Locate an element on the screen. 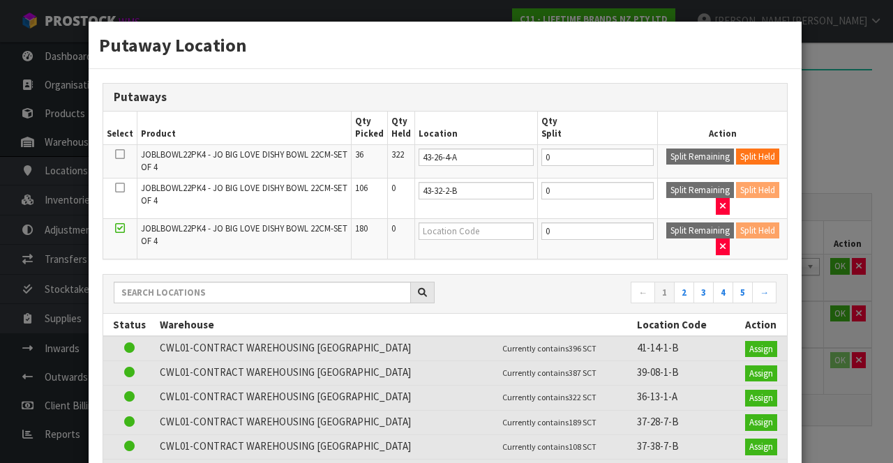 The height and width of the screenshot is (463, 893). a: 4 is located at coordinates (723, 293).